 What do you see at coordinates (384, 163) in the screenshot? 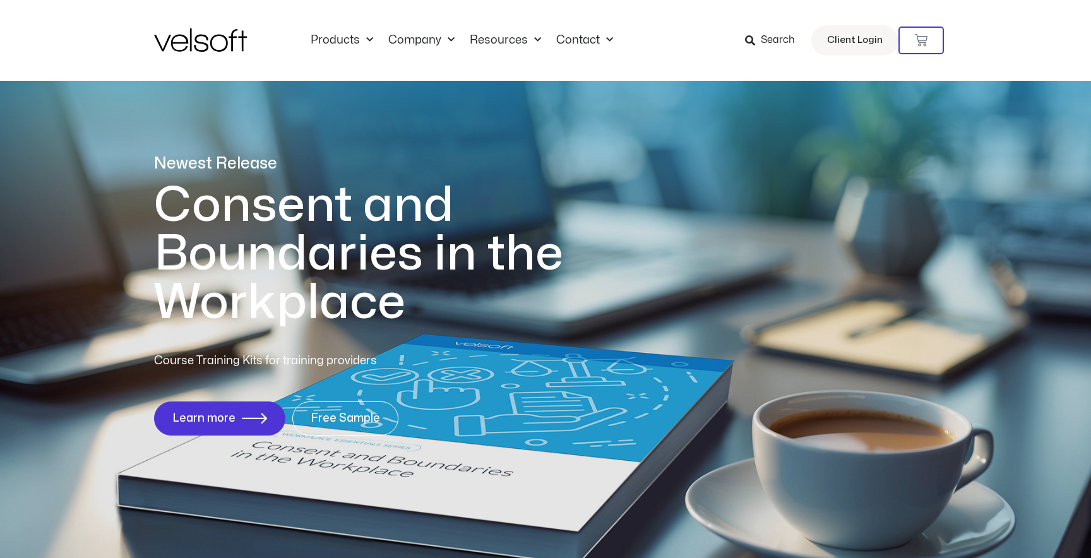
I see `p: Newest Release` at bounding box center [384, 163].